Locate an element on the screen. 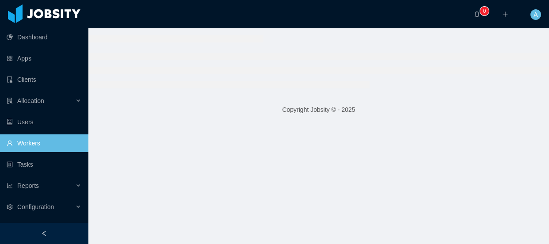 This screenshot has width=549, height=244. a: icon: auditClients is located at coordinates (44, 80).